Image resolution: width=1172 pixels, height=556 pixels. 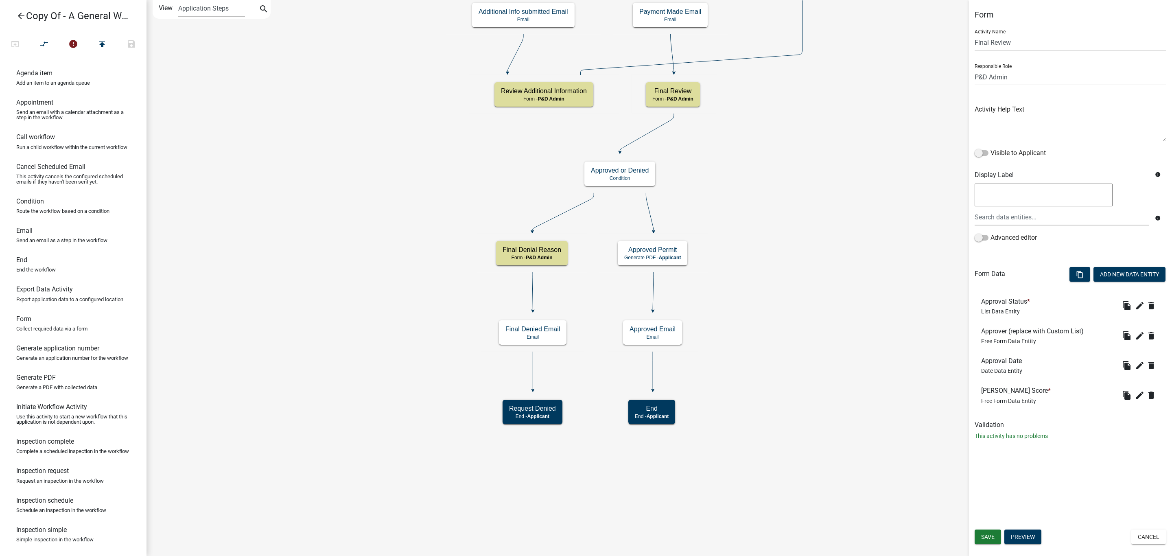 I want to click on p: Send an email with a calendar attachment as a step in the workflow, so click(x=73, y=115).